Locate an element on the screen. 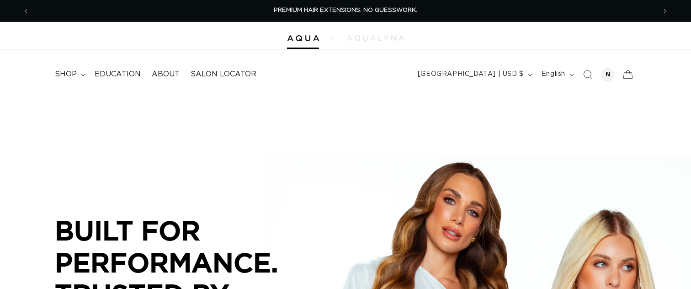 The image size is (691, 289). a: About is located at coordinates (165, 74).